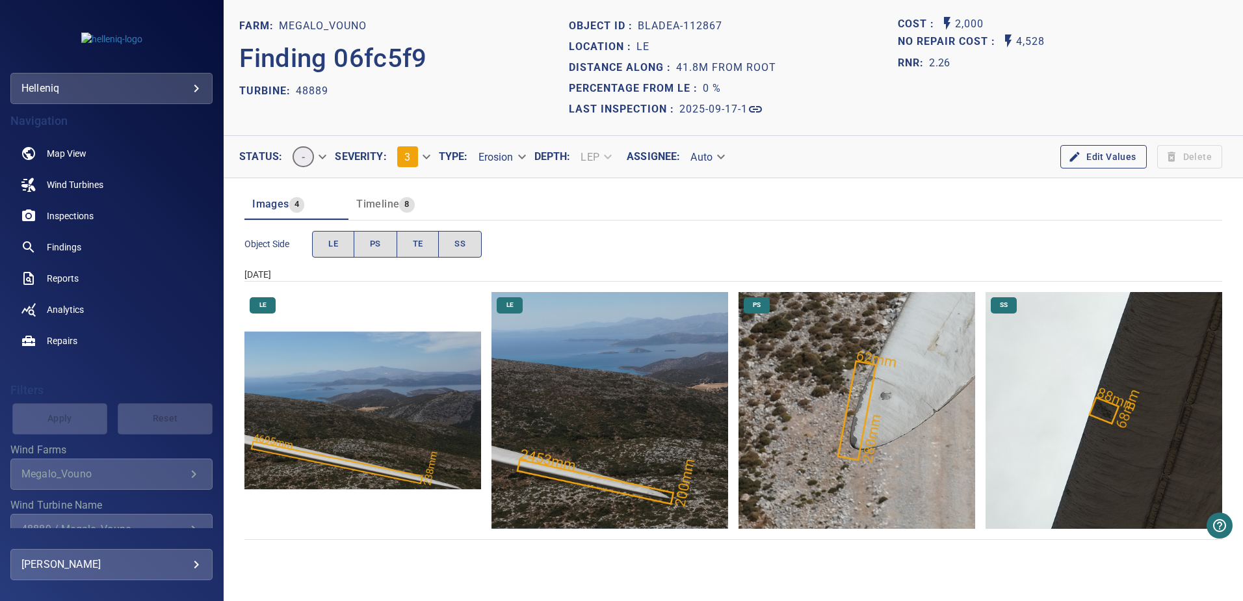  What do you see at coordinates (296, 204) in the screenshot?
I see `span: 4` at bounding box center [296, 204].